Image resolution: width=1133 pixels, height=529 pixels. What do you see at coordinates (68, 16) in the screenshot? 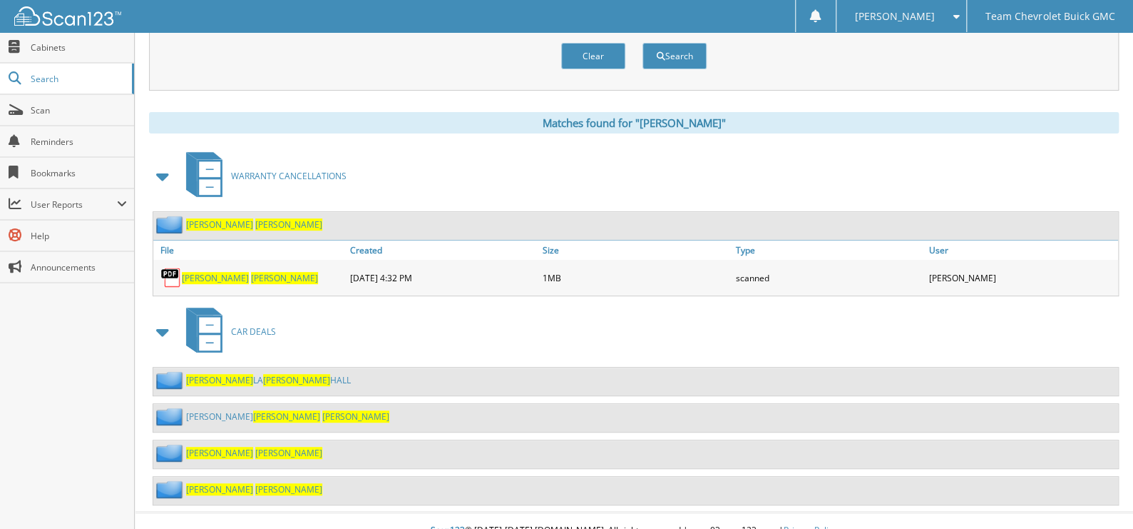
I see `img: scan123-logo-white.svg` at bounding box center [68, 16].